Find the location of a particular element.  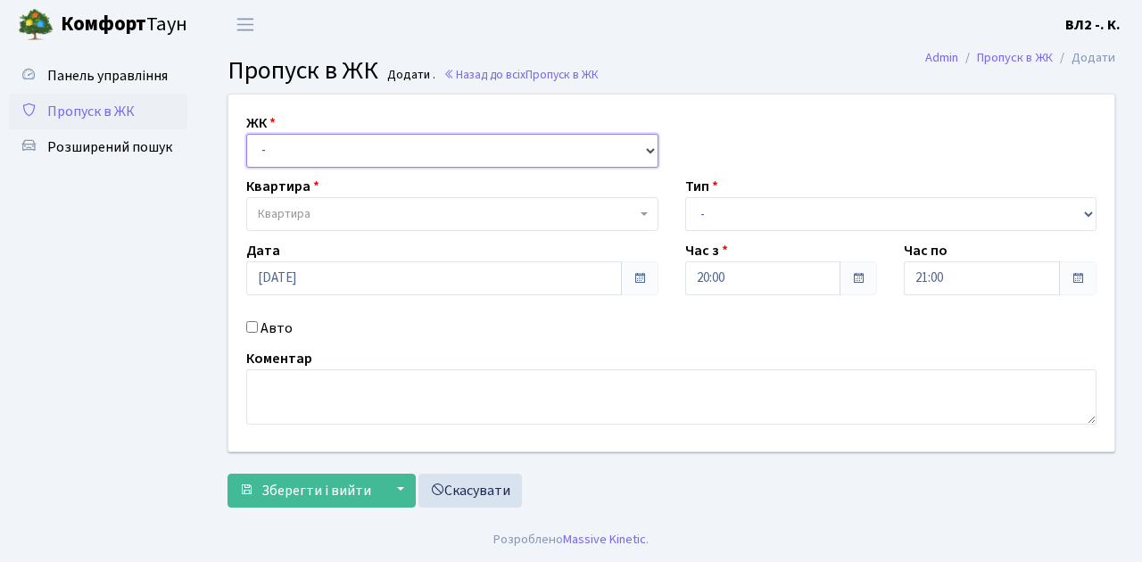

nav: breadcrumb is located at coordinates (1020, 58).